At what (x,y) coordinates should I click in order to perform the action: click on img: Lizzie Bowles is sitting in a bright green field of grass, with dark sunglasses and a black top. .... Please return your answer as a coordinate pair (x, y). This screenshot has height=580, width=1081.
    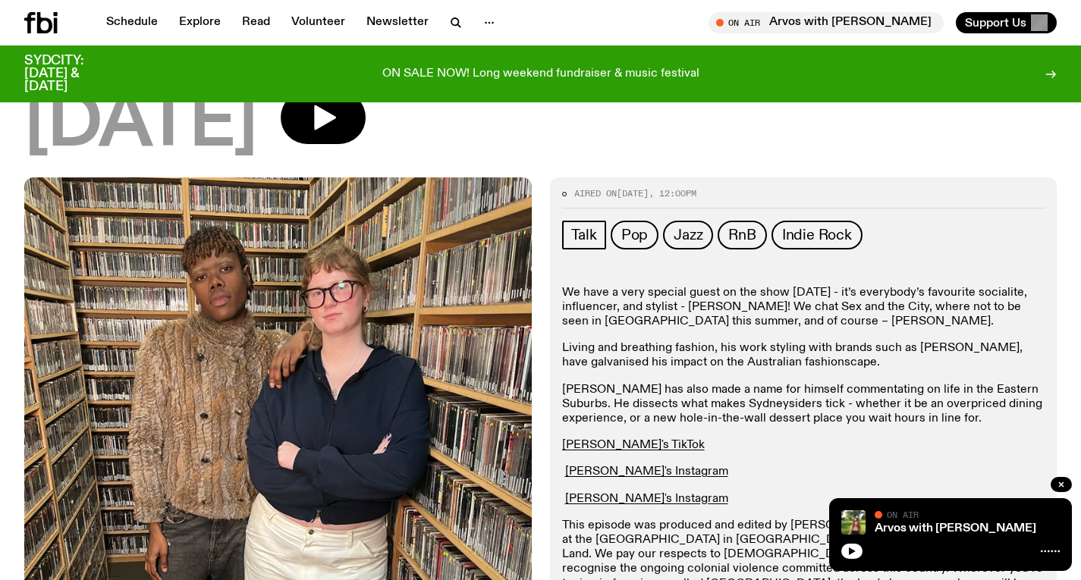
    Looking at the image, I should click on (853, 522).